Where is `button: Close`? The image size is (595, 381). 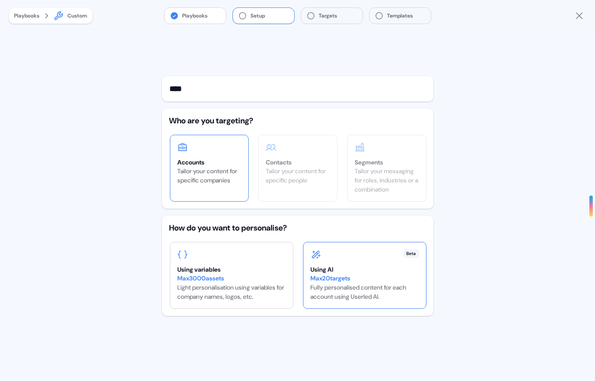
button: Close is located at coordinates (579, 16).